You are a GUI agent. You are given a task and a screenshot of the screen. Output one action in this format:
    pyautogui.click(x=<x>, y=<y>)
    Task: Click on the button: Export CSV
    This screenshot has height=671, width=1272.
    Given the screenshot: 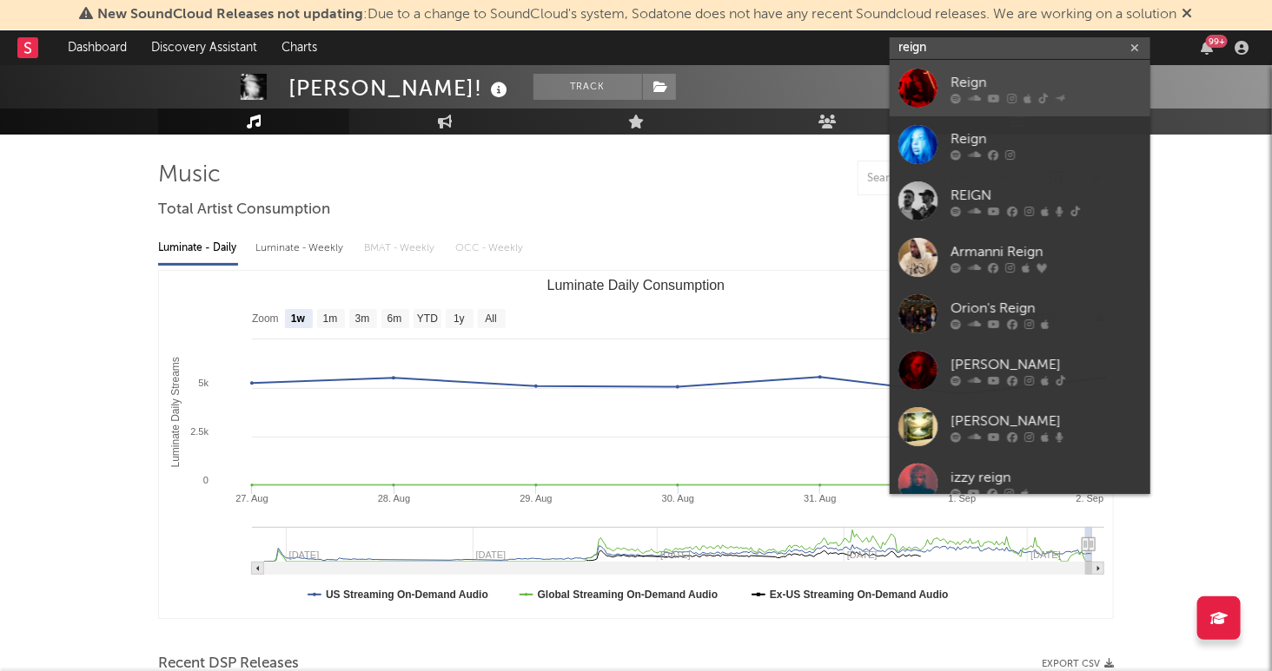 What is the action you would take?
    pyautogui.click(x=1077, y=664)
    